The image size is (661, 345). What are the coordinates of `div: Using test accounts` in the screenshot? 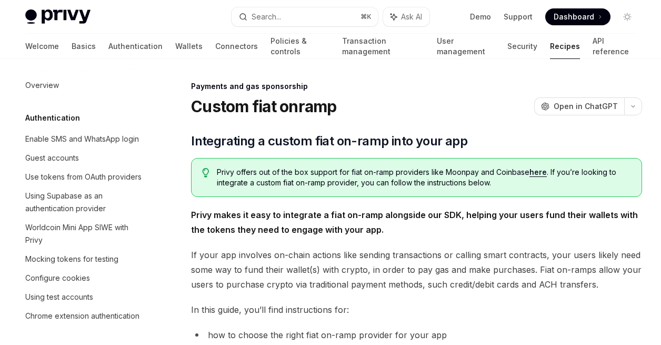 It's located at (59, 297).